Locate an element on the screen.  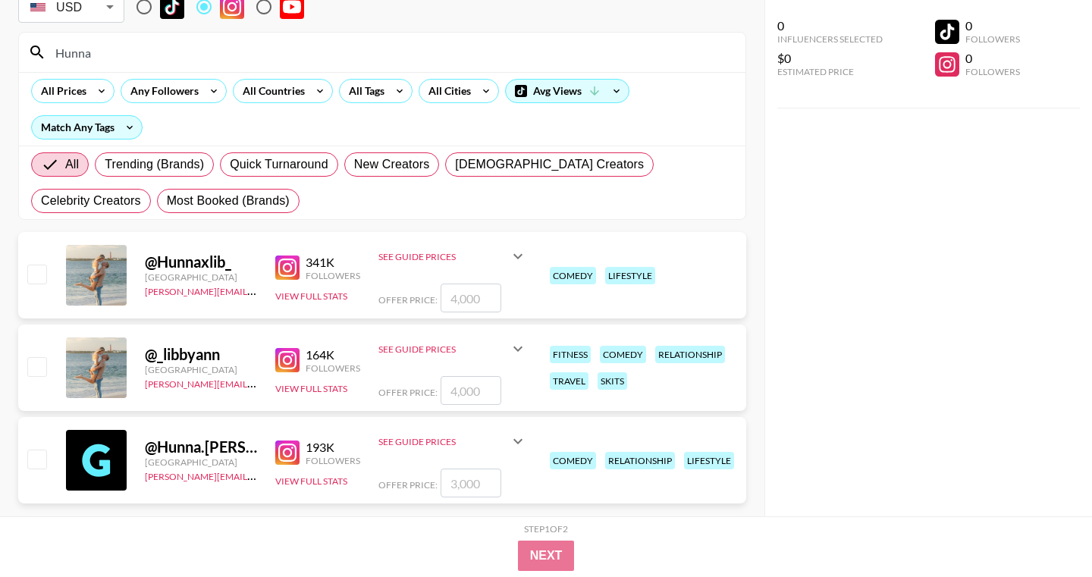
div: skits is located at coordinates (612, 381).